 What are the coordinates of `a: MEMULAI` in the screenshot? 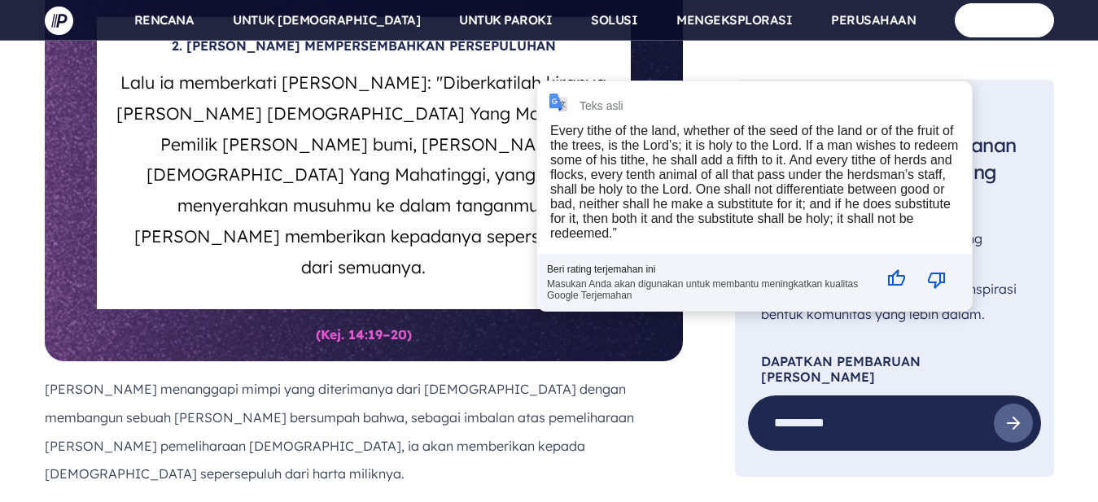 It's located at (1005, 20).